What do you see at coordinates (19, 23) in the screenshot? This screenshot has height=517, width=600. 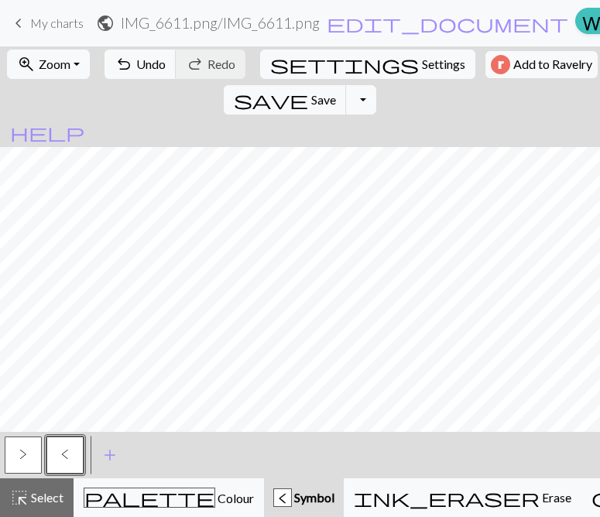 I see `span: keyboard_arrow_left` at bounding box center [19, 23].